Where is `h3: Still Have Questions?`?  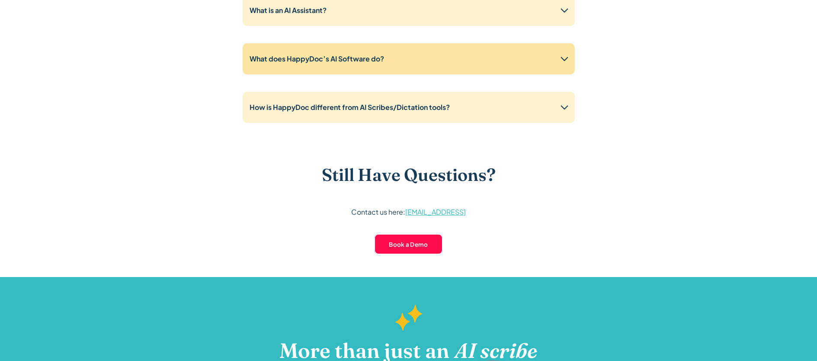
h3: Still Have Questions? is located at coordinates (409, 175).